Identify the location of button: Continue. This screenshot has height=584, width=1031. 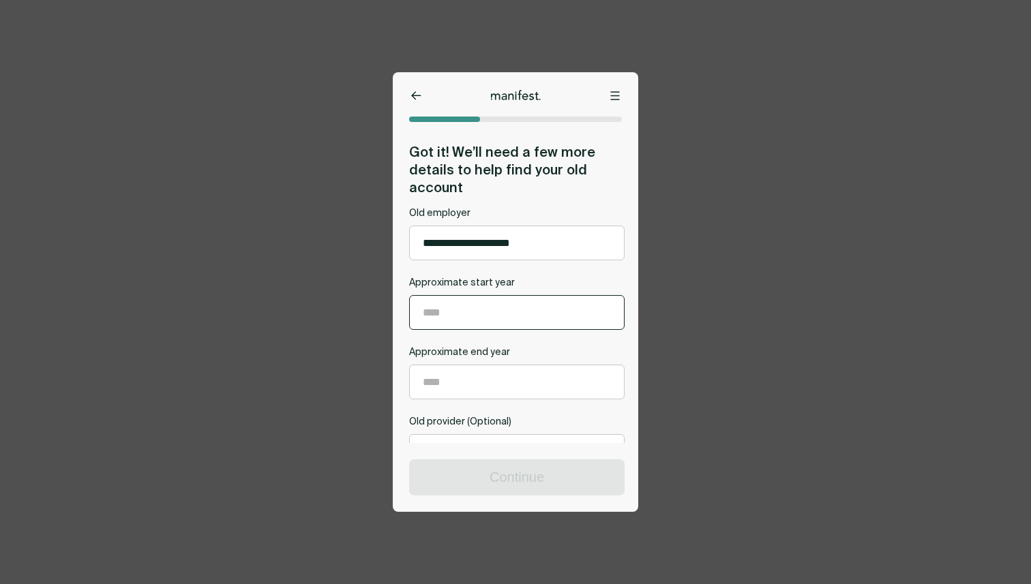
(517, 477).